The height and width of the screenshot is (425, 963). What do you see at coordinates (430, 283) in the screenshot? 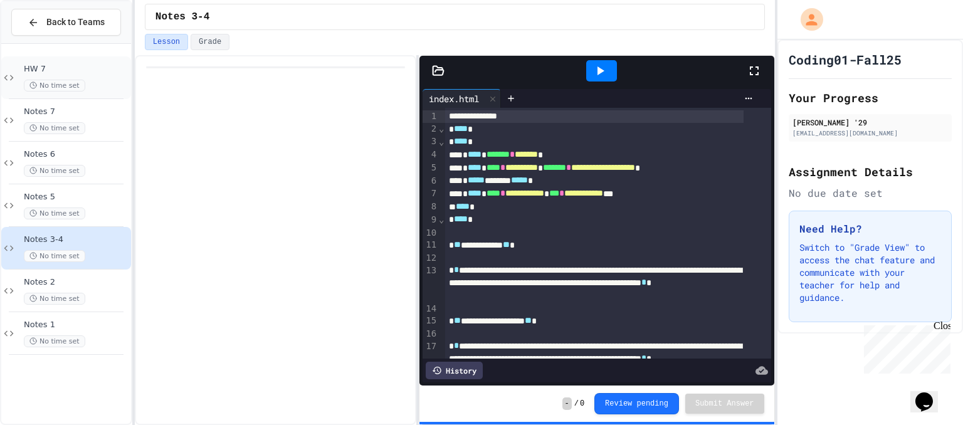
I see `div: 13` at bounding box center [430, 283].